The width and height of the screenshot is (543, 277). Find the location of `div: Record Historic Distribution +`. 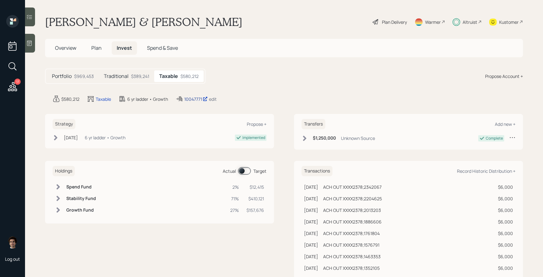

div: Record Historic Distribution + is located at coordinates (486, 171).